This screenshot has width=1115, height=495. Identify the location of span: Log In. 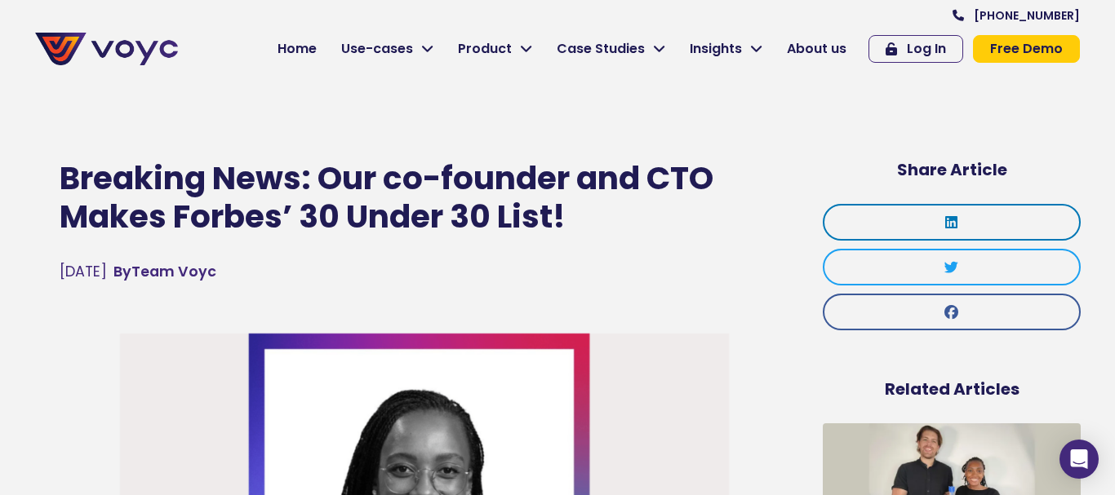
(926, 49).